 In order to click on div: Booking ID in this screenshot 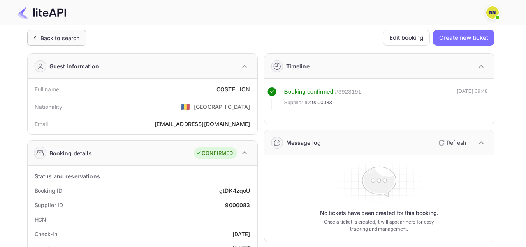, I will do `click(48, 190)`.